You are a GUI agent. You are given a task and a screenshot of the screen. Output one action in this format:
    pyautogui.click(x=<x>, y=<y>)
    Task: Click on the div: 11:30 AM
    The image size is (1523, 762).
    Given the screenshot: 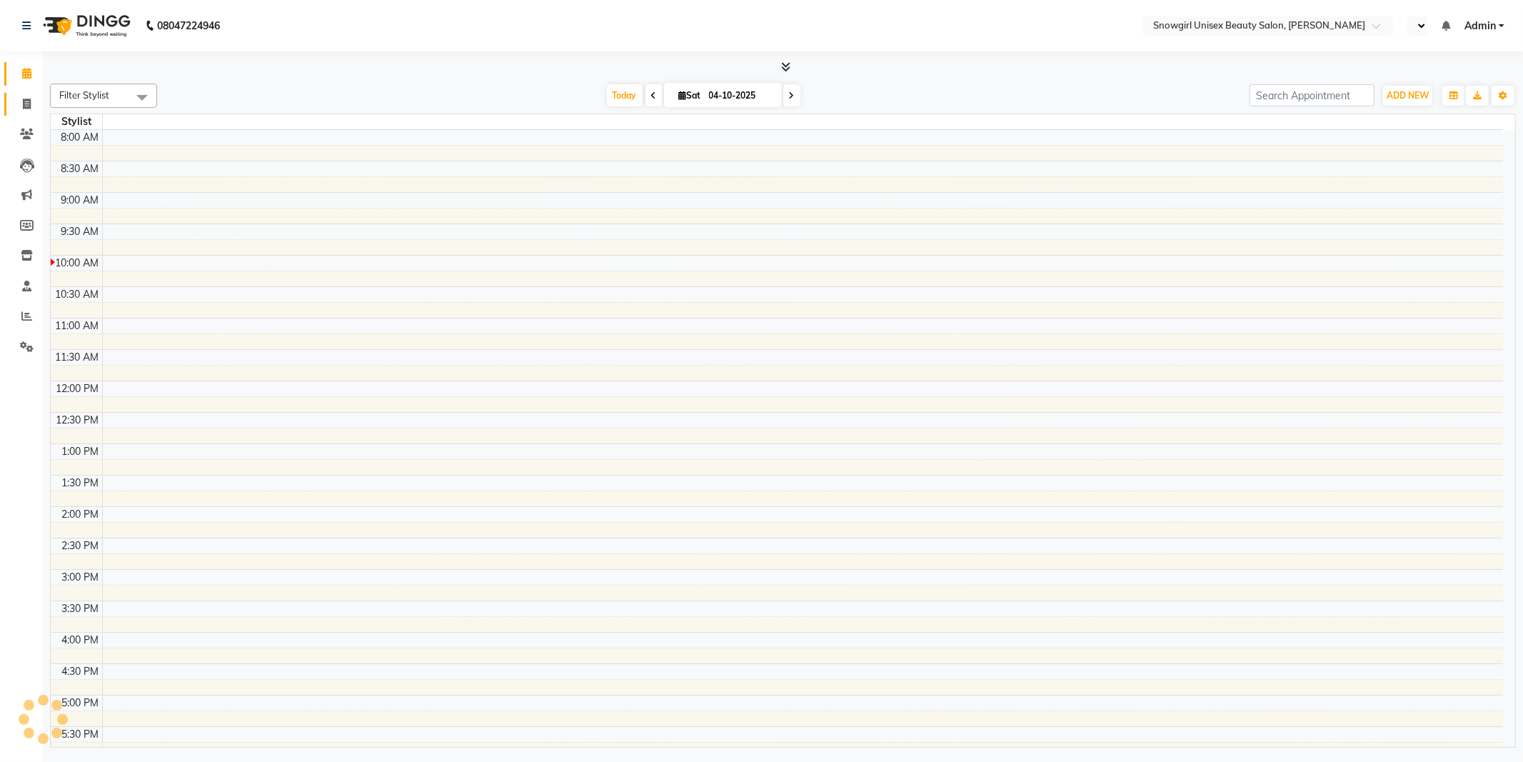 What is the action you would take?
    pyautogui.click(x=77, y=357)
    